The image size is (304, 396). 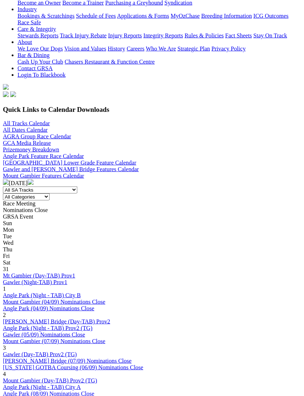 I want to click on a: Who We Are, so click(x=161, y=48).